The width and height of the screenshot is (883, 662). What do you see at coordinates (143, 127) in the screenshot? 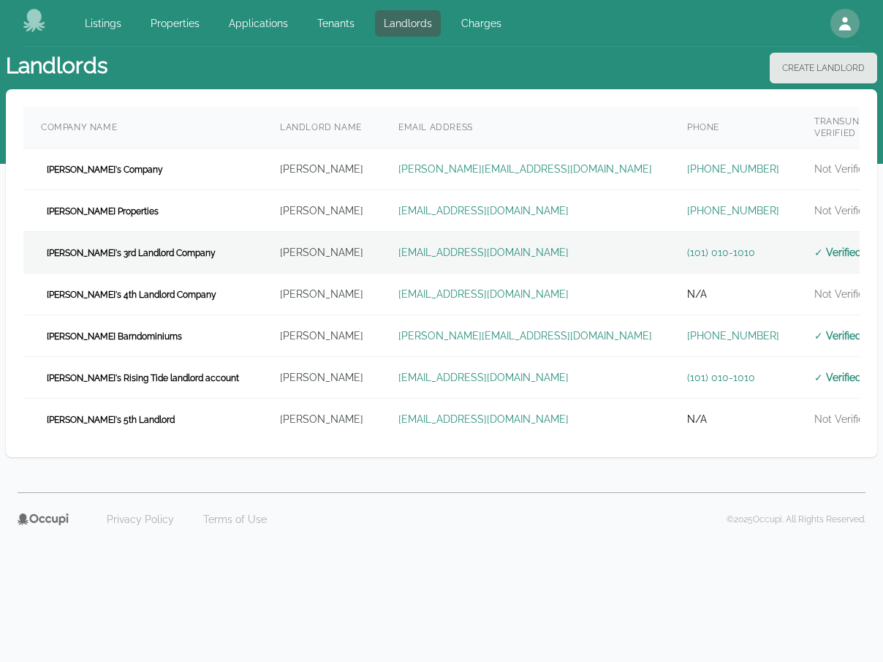
I see `th: Company Name` at bounding box center [143, 127].